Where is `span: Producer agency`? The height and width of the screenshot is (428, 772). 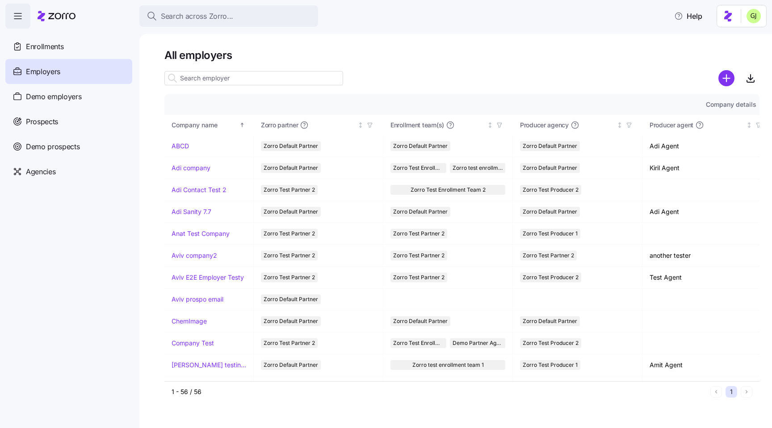
span: Producer agency is located at coordinates (544, 125).